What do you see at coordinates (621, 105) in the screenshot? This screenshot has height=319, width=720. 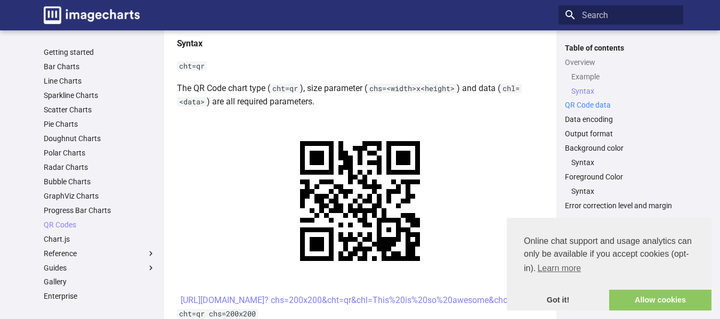 I see `a: QR Code data` at bounding box center [621, 105].